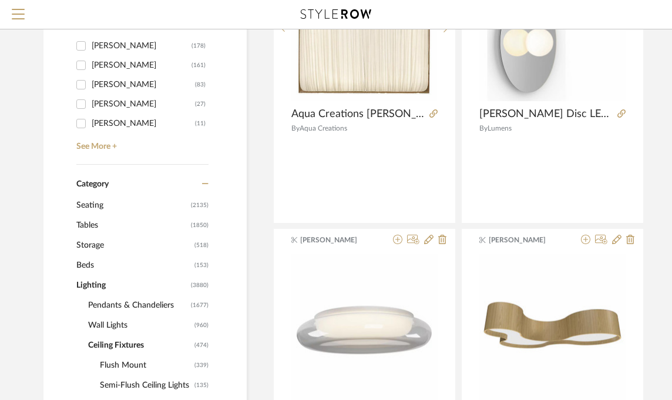 The image size is (672, 400). I want to click on div: (11), so click(200, 123).